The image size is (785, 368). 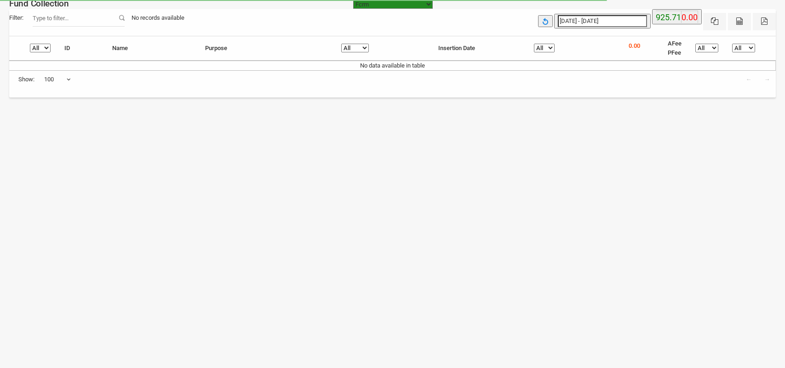 I want to click on button: Excel, so click(x=715, y=22).